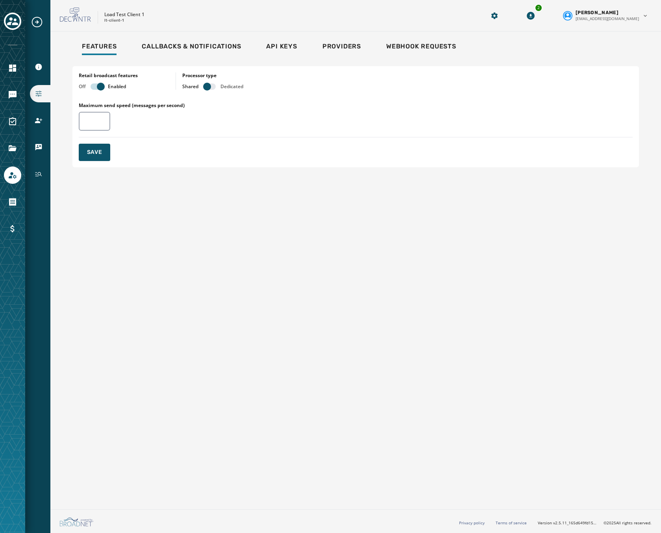 The height and width of the screenshot is (533, 661). What do you see at coordinates (539, 8) in the screenshot?
I see `div: 2` at bounding box center [539, 8].